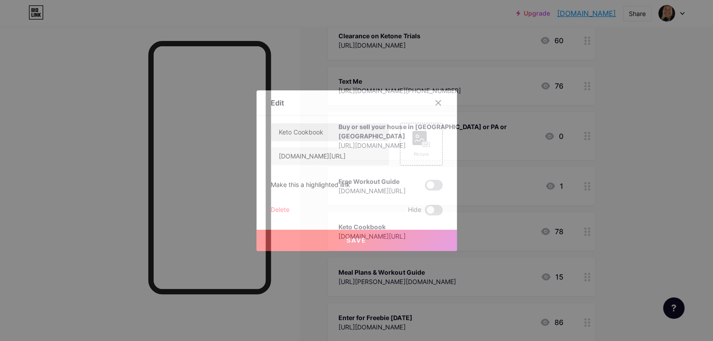 The height and width of the screenshot is (341, 713). Describe the element at coordinates (310, 185) in the screenshot. I see `div: Make this a highlighted link` at that location.